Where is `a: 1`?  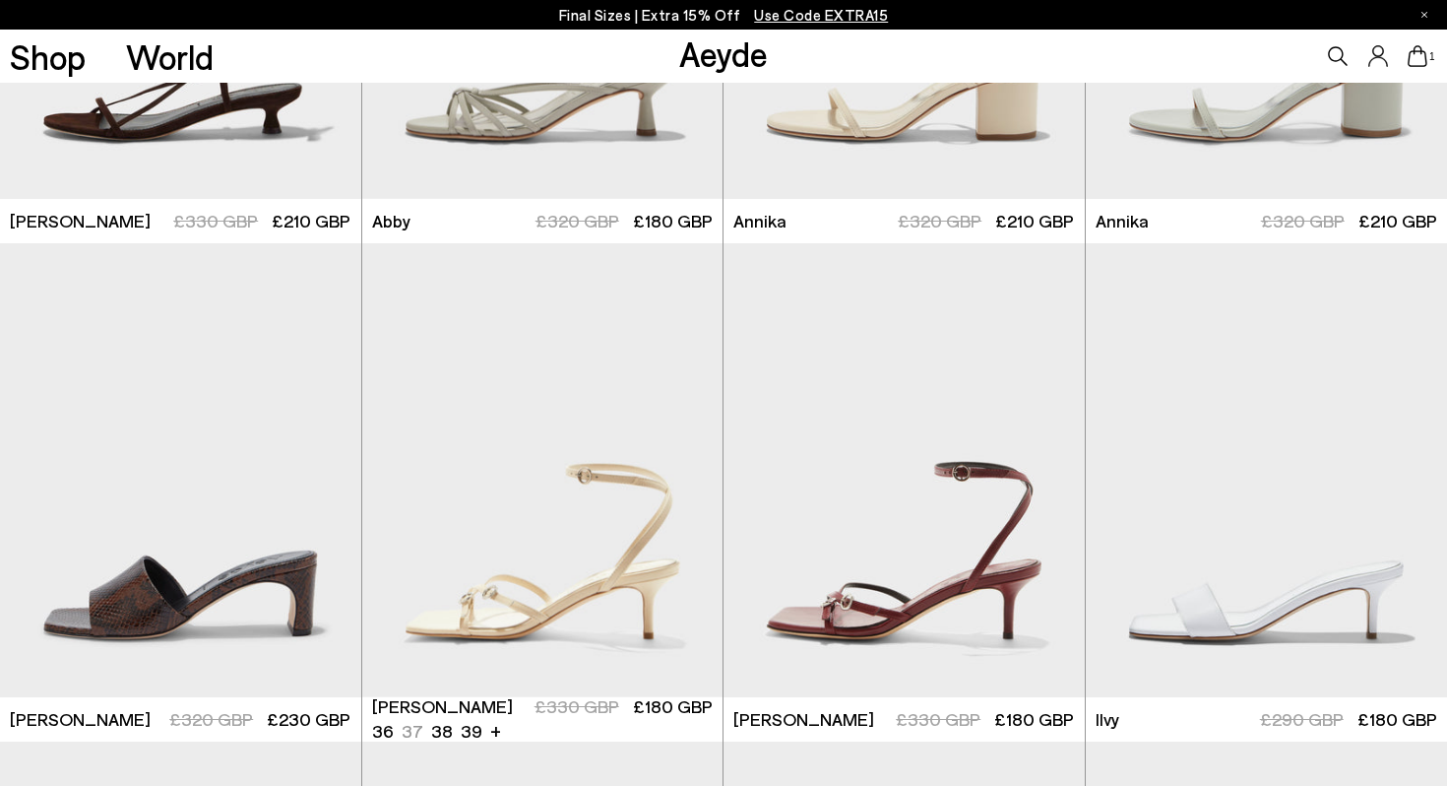
a: 1 is located at coordinates (1418, 56).